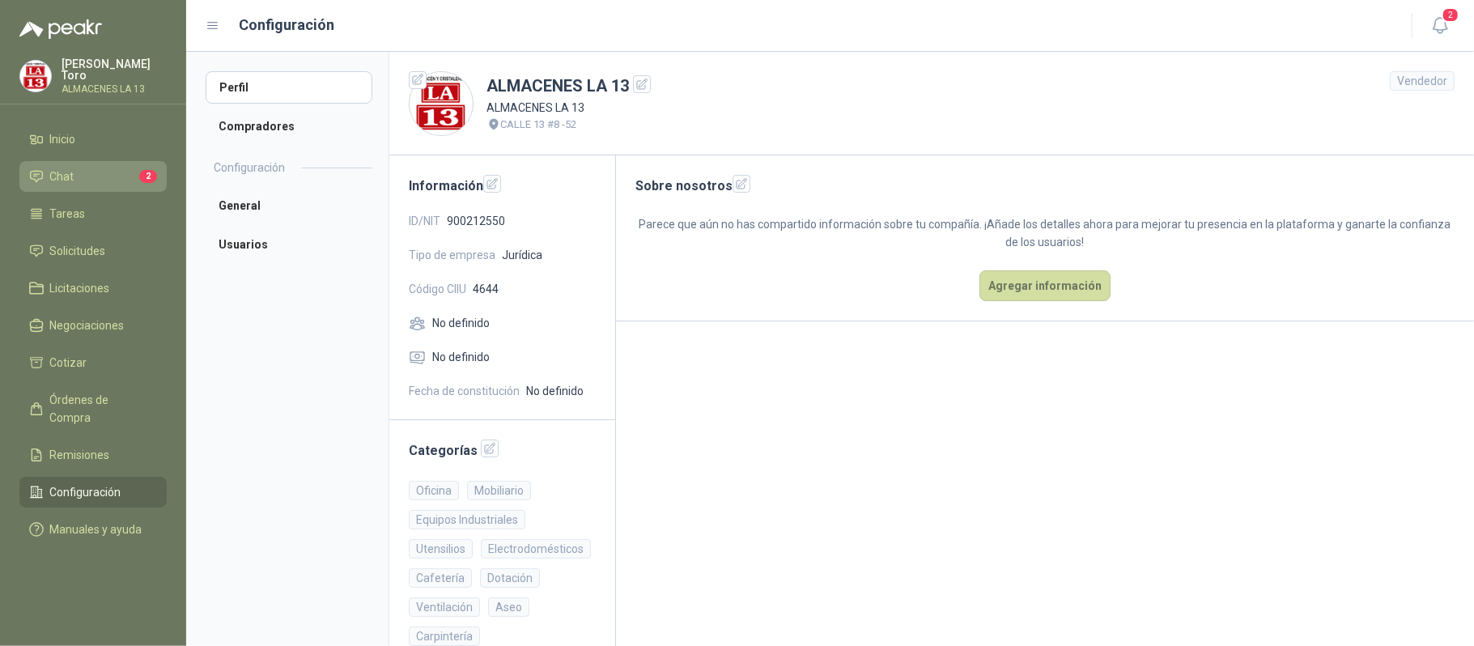 This screenshot has width=1474, height=646. What do you see at coordinates (80, 288) in the screenshot?
I see `span: Licitaciones` at bounding box center [80, 288].